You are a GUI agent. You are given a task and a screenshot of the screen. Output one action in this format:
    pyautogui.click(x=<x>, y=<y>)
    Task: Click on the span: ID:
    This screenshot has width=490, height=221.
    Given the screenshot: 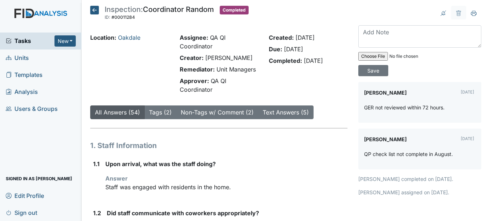 What is the action you would take?
    pyautogui.click(x=107, y=17)
    